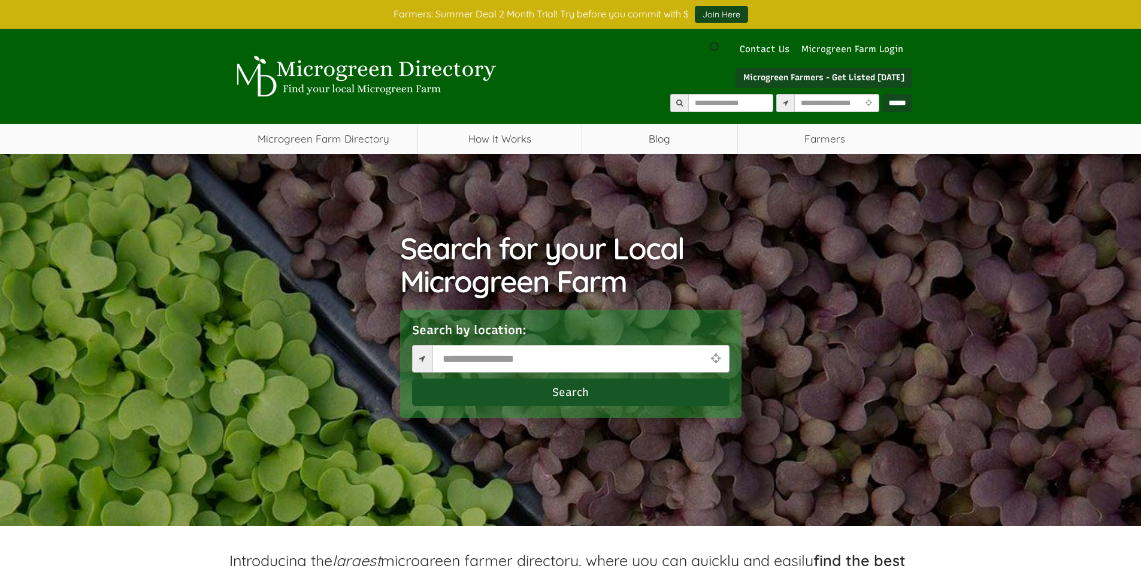  I want to click on h1: Search for your Local Microgreen Farm, so click(571, 265).